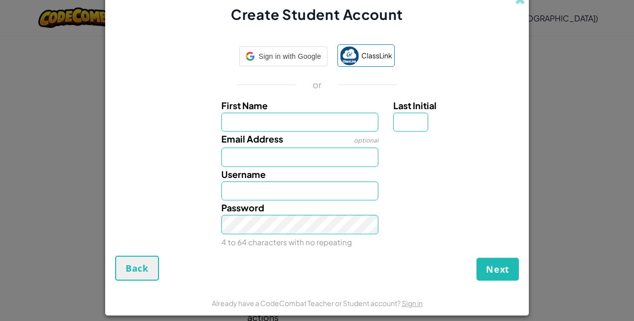 The height and width of the screenshot is (321, 634). I want to click on span: Password, so click(243, 207).